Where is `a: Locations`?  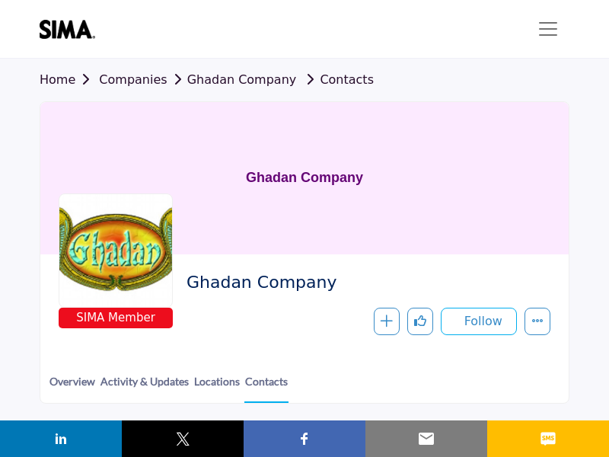
a: Locations is located at coordinates (217, 387).